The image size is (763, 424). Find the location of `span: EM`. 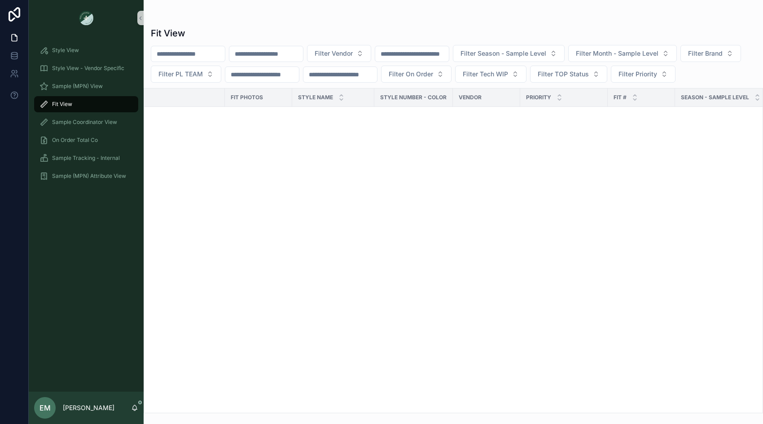

span: EM is located at coordinates (45, 407).